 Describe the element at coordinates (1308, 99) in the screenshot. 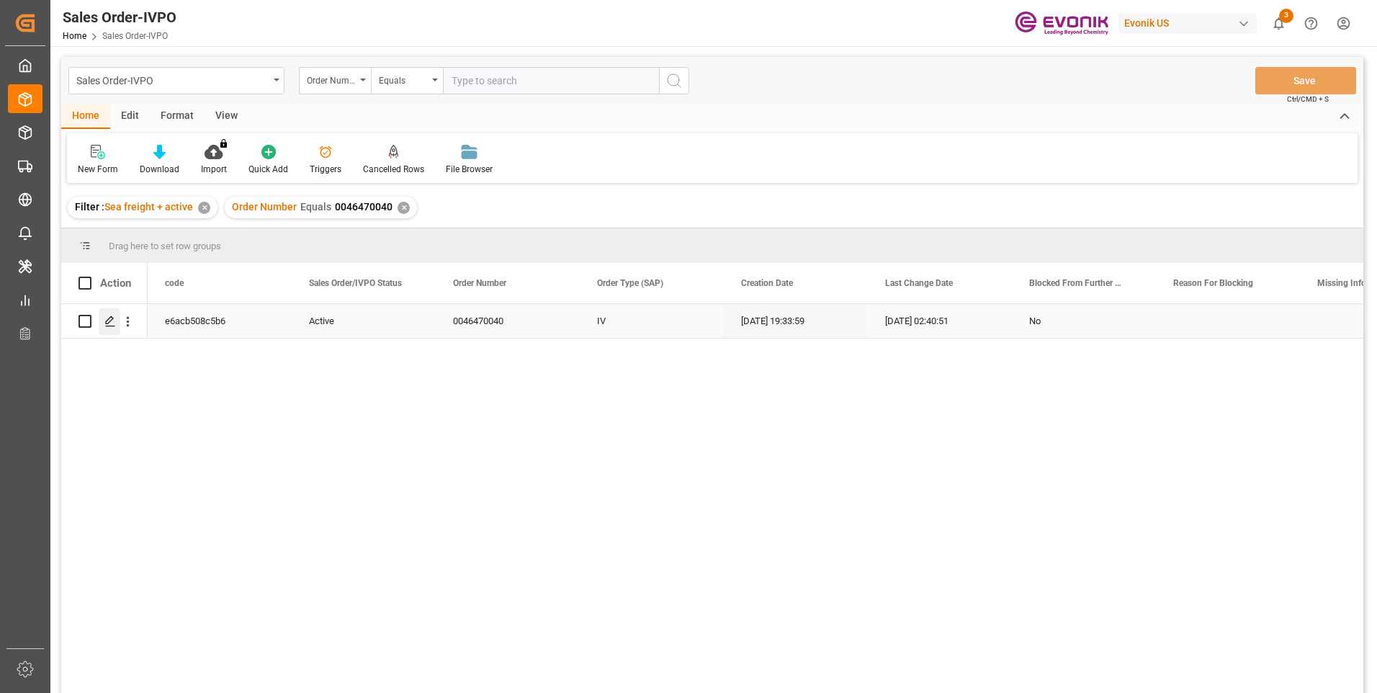

I see `span: Ctrl/CMD + S` at that location.